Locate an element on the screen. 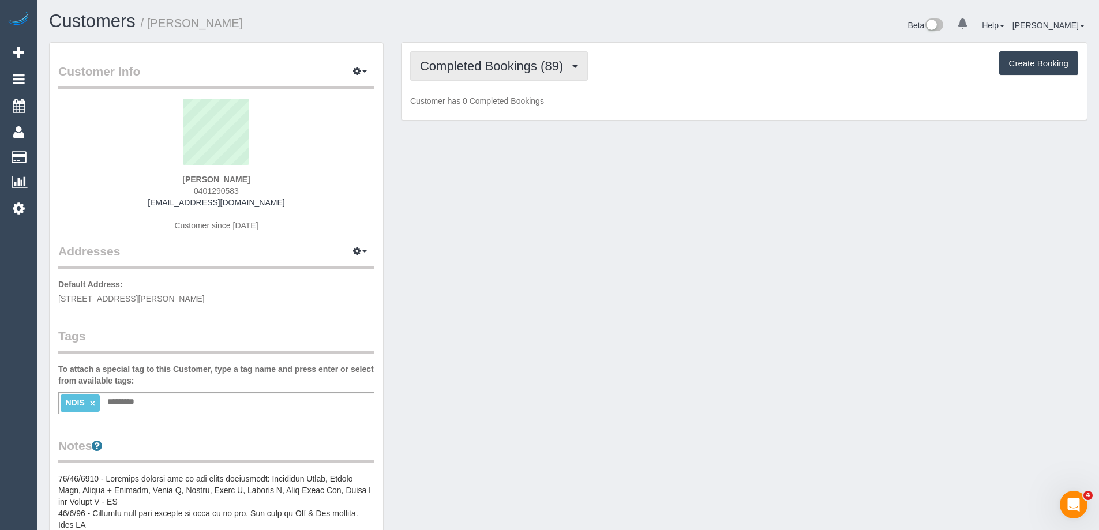  a: Help is located at coordinates (993, 25).